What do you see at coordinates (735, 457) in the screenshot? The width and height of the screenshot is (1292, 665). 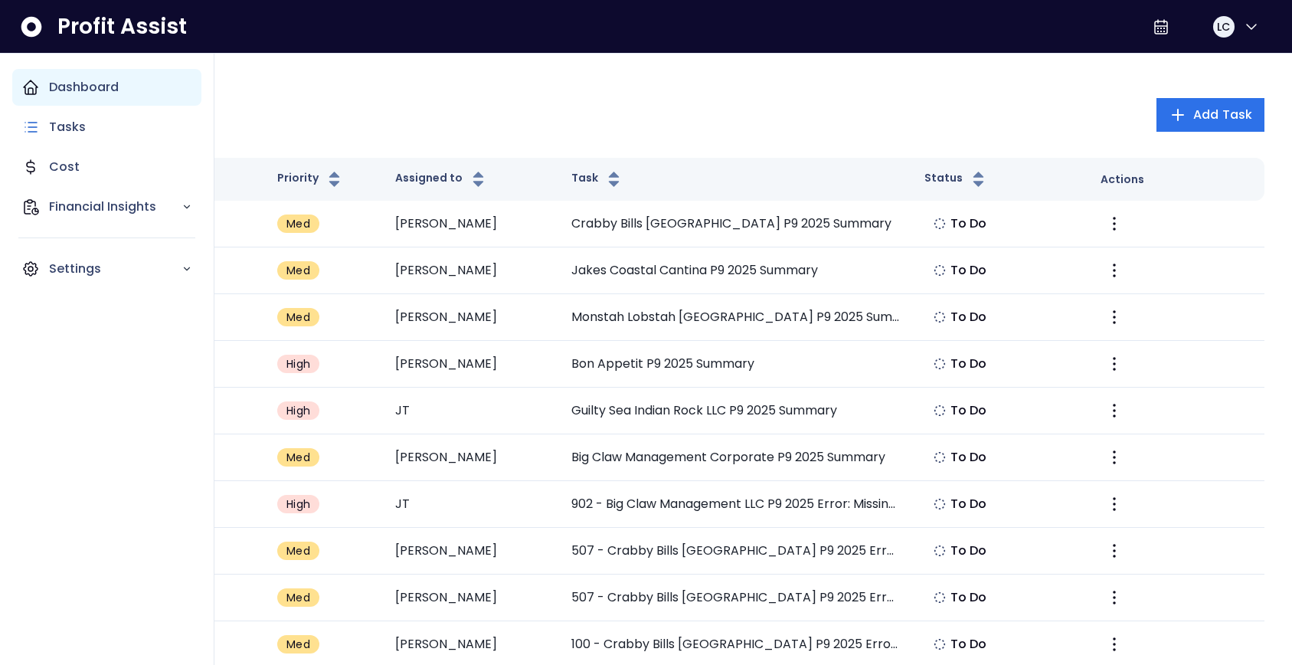 I see `td: Big Claw Management Corporate P9 2025 Summary` at bounding box center [735, 457].